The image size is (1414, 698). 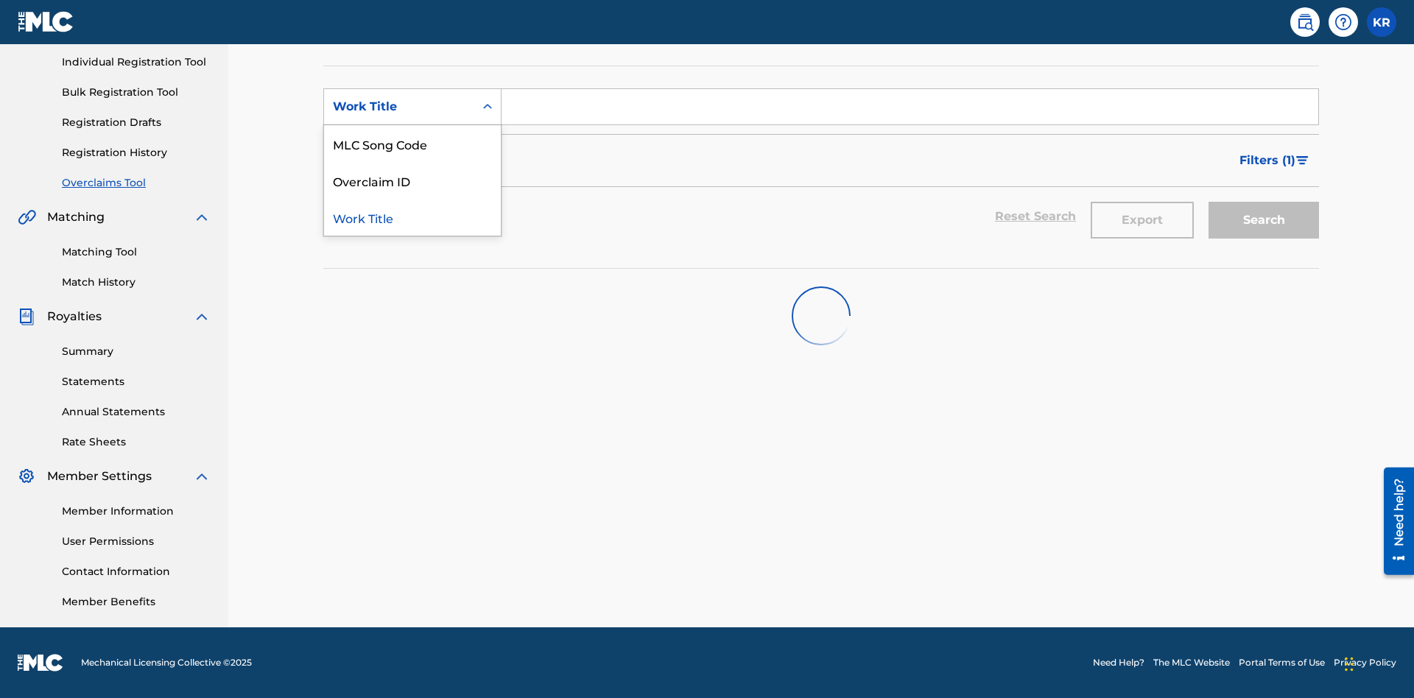 I want to click on img: MLC Logo, so click(x=46, y=21).